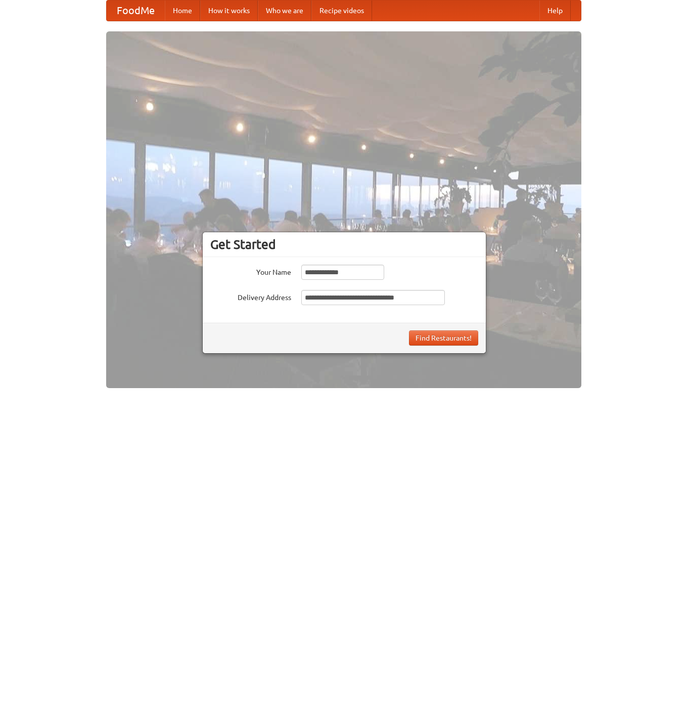  Describe the element at coordinates (444, 338) in the screenshot. I see `button: Find Restaurants!` at that location.